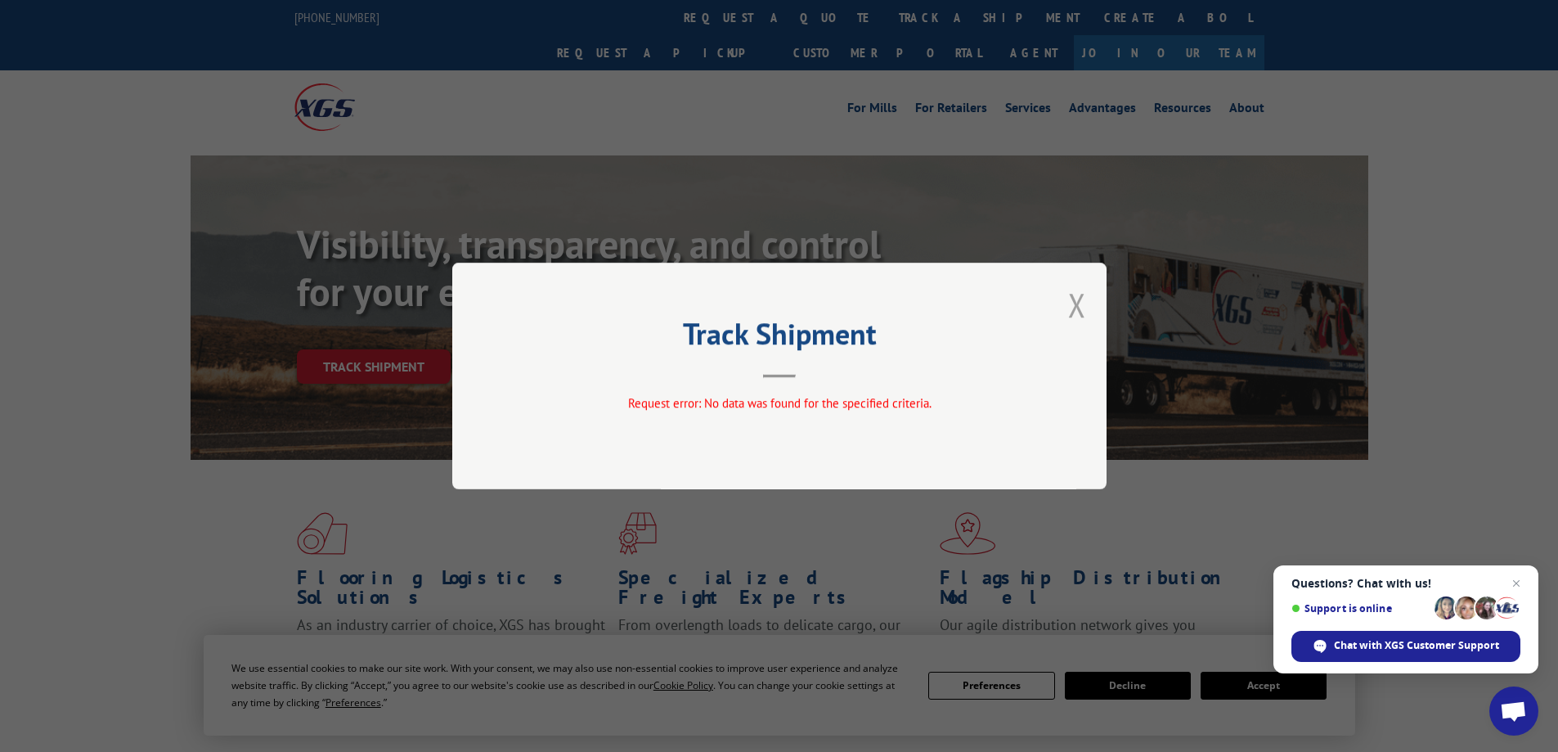 This screenshot has height=752, width=1558. Describe the element at coordinates (780, 338) in the screenshot. I see `h2: Track Shipment` at that location.